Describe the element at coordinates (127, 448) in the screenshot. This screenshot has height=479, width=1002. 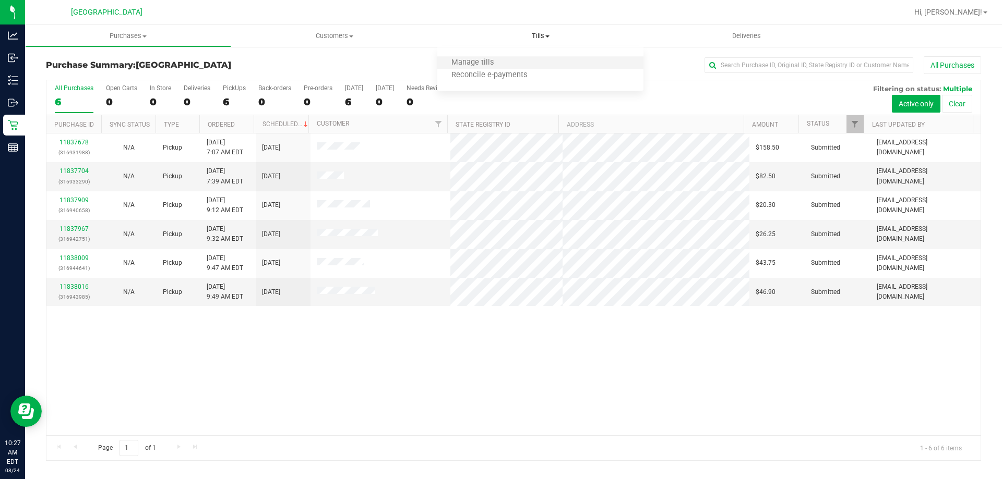
I see `span: Page of 1` at that location.